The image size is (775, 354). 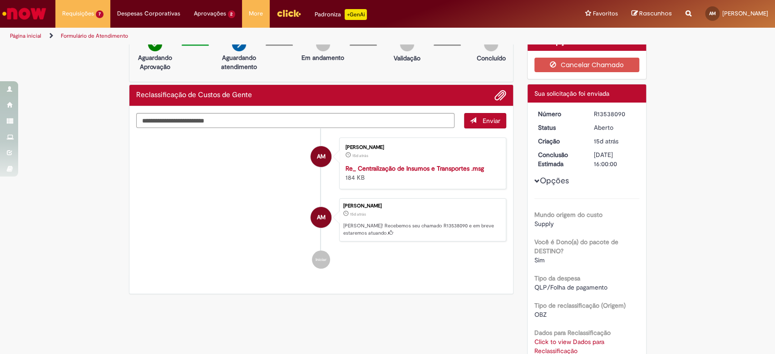 What do you see at coordinates (576, 247) in the screenshot?
I see `b: Você é Dono(a) do pacote de DESTINO?` at bounding box center [576, 247].